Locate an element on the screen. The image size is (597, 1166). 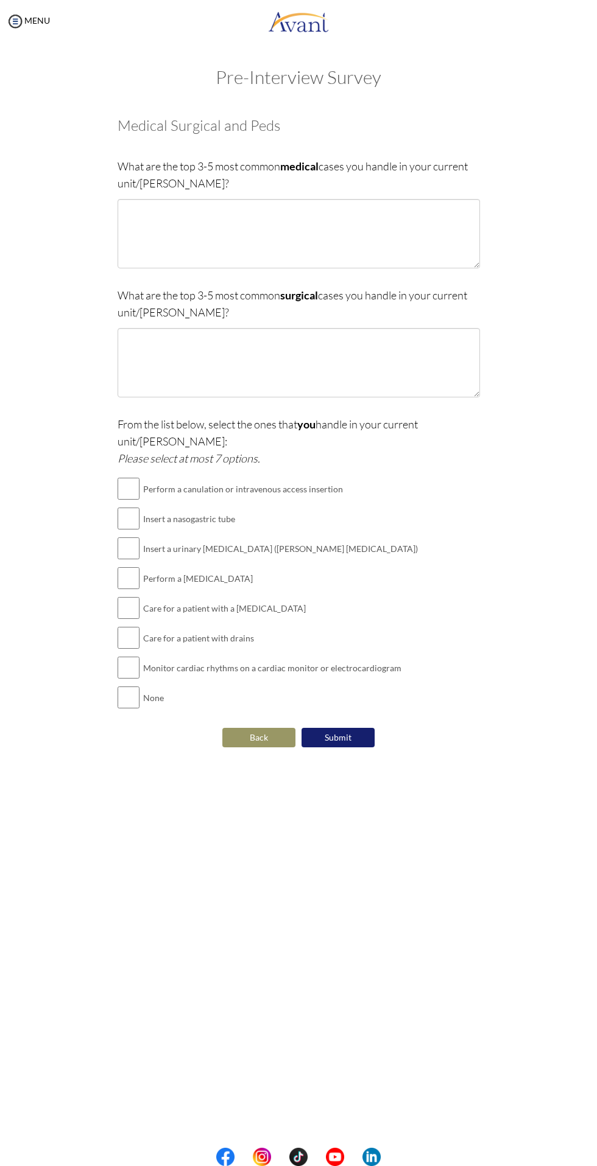
td: None is located at coordinates (280, 698).